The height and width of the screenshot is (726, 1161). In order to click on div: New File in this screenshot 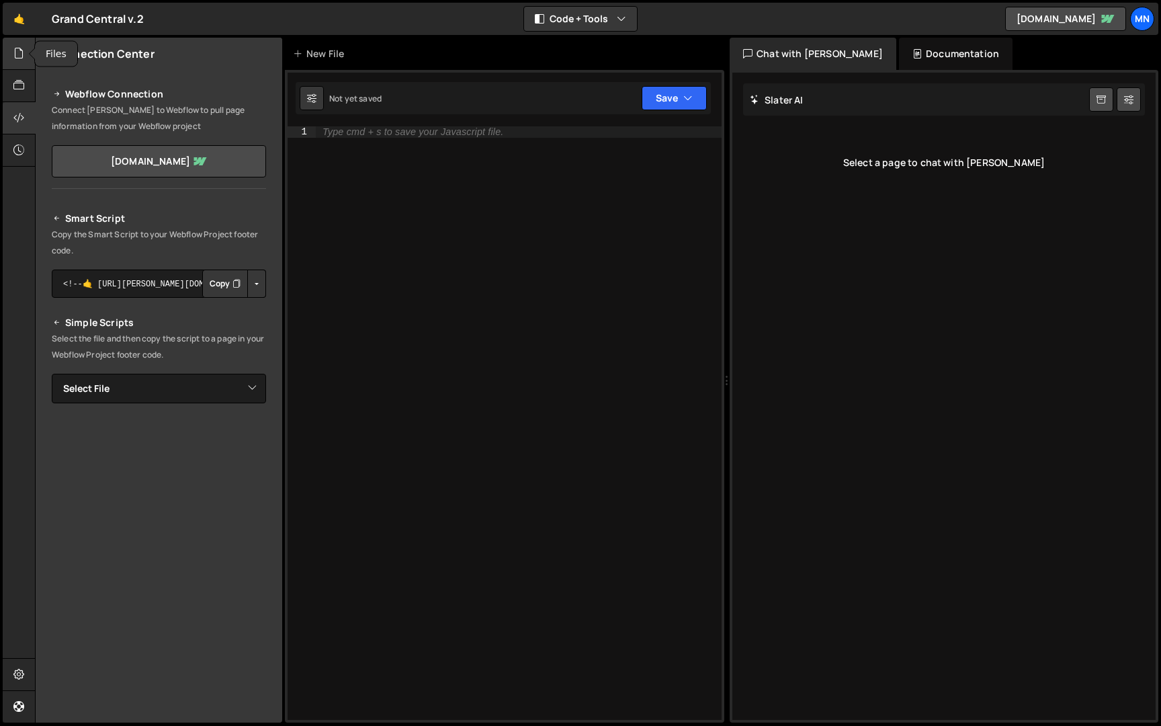, I will do `click(321, 54)`.